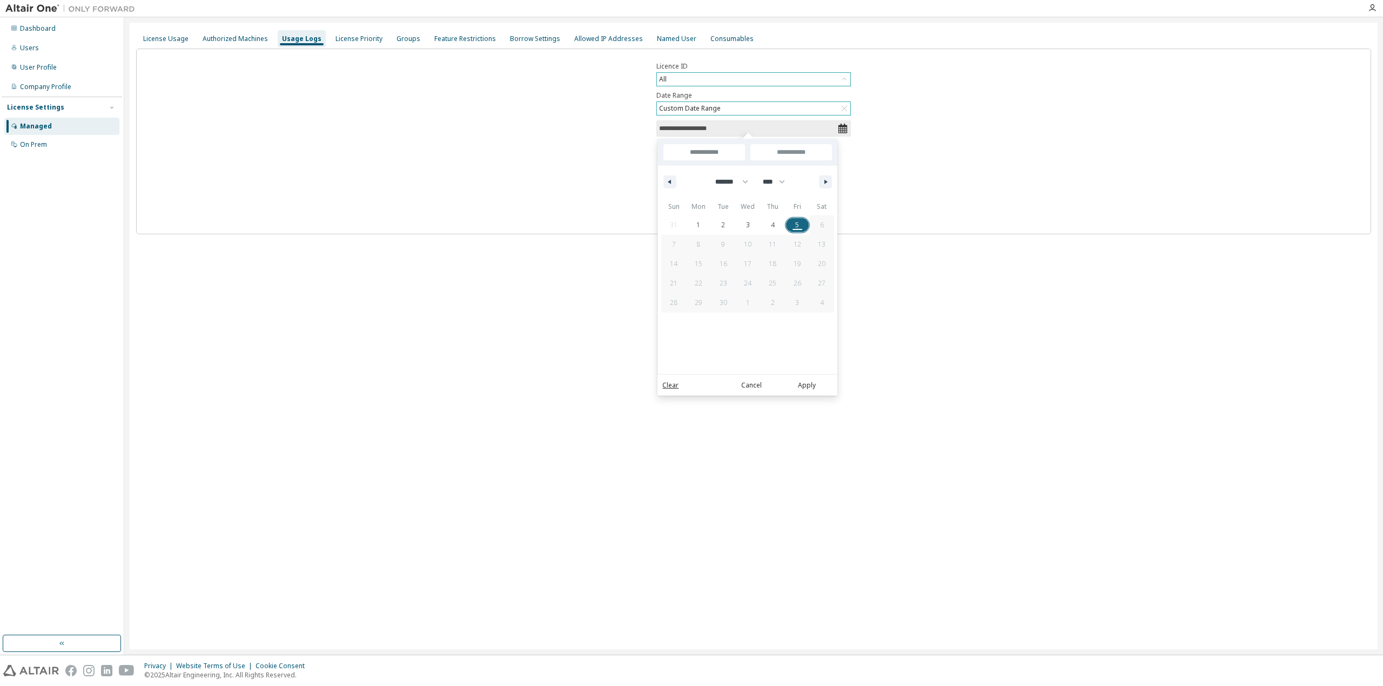 Image resolution: width=1383 pixels, height=686 pixels. What do you see at coordinates (301, 39) in the screenshot?
I see `div: Usage Logs` at bounding box center [301, 39].